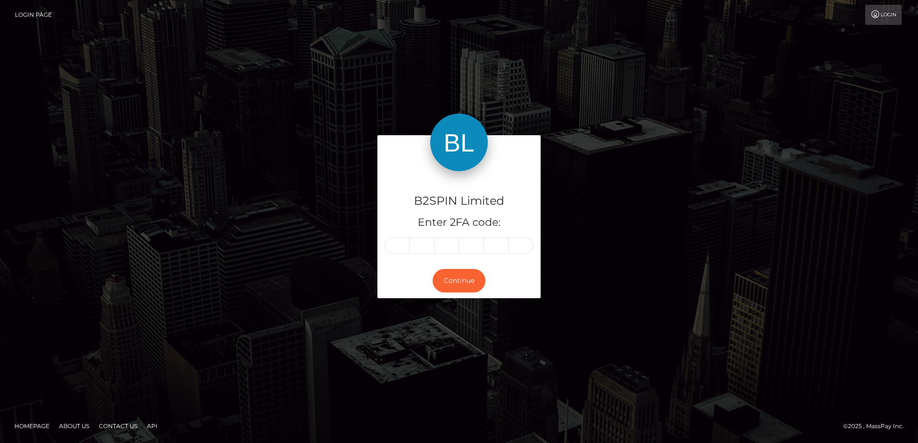  Describe the element at coordinates (876, 427) in the screenshot. I see `div: © 2025 , MassPay Inc.` at that location.